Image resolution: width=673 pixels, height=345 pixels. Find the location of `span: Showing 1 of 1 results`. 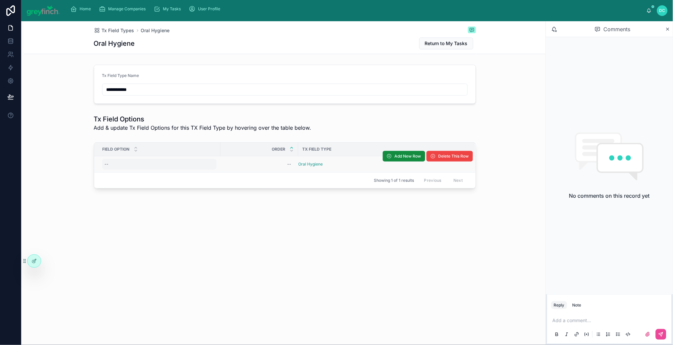

span: Showing 1 of 1 results is located at coordinates (394, 180).